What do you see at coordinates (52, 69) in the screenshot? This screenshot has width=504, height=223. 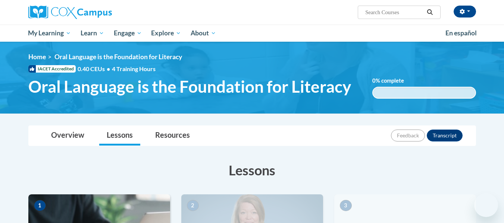 I see `span: IACET Accredited` at bounding box center [52, 69].